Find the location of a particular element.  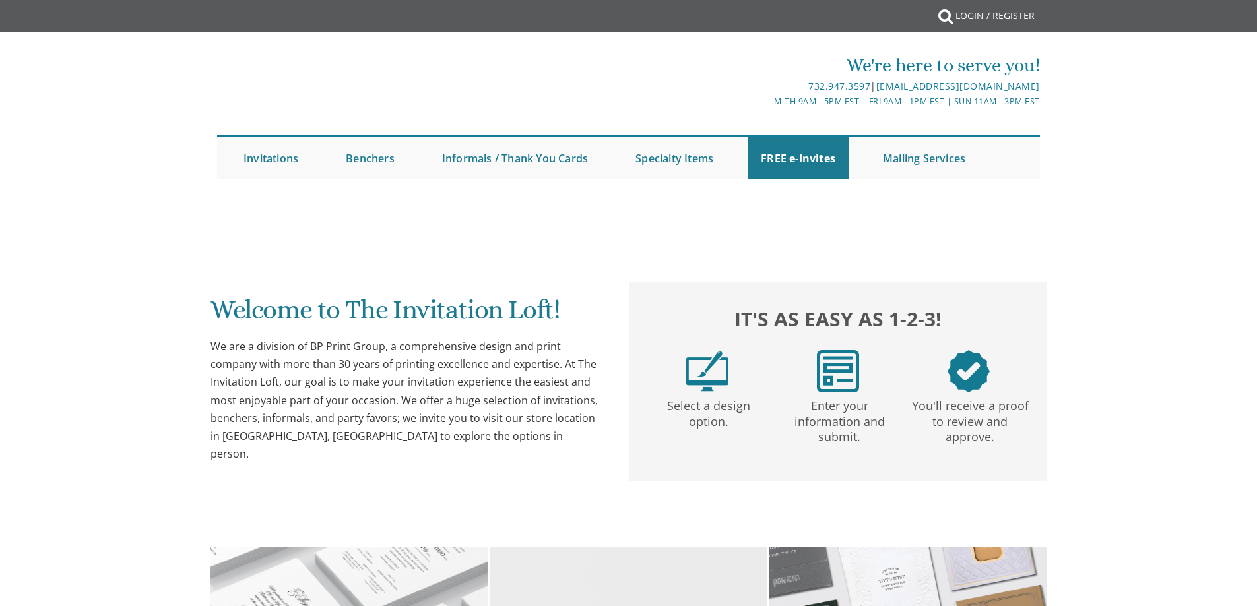

a: Invitations is located at coordinates (271, 158).